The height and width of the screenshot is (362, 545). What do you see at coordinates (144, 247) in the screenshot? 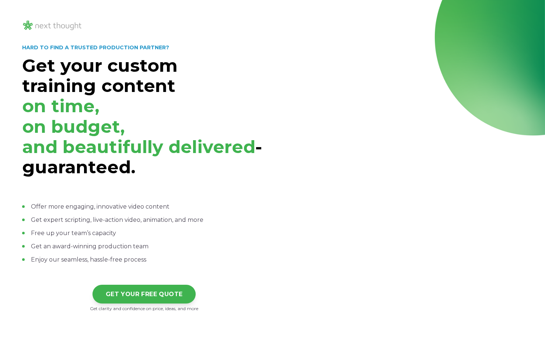
I see `li: Get an award-winning production team` at bounding box center [144, 247].